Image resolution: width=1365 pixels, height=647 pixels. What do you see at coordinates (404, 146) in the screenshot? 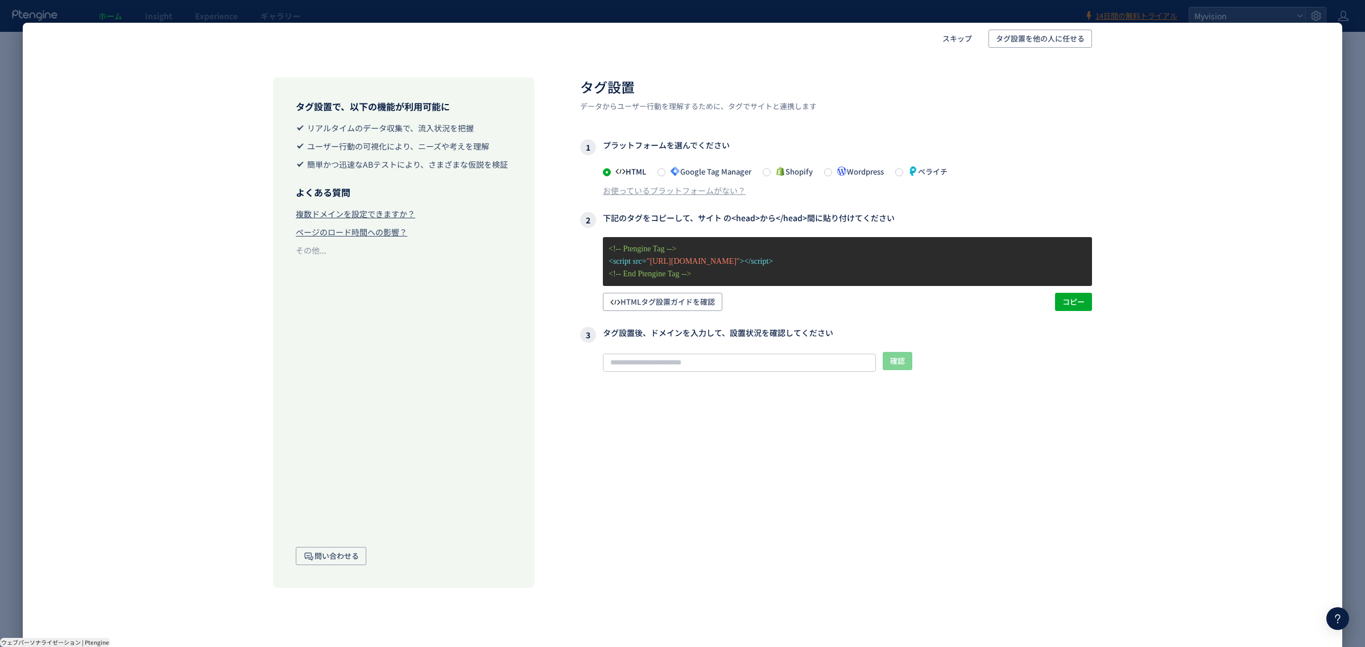
I see `li: ユーザー行動の可視化により、ニーズや考えを理解` at bounding box center [404, 146].